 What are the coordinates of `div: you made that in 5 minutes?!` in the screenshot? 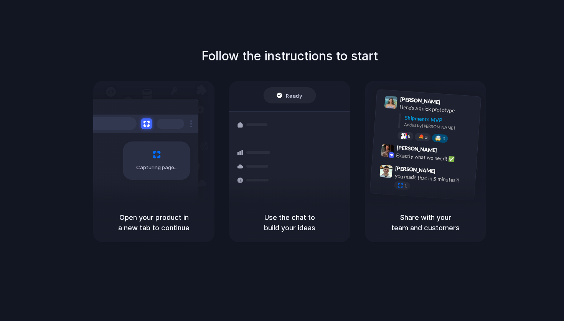 It's located at (433, 178).